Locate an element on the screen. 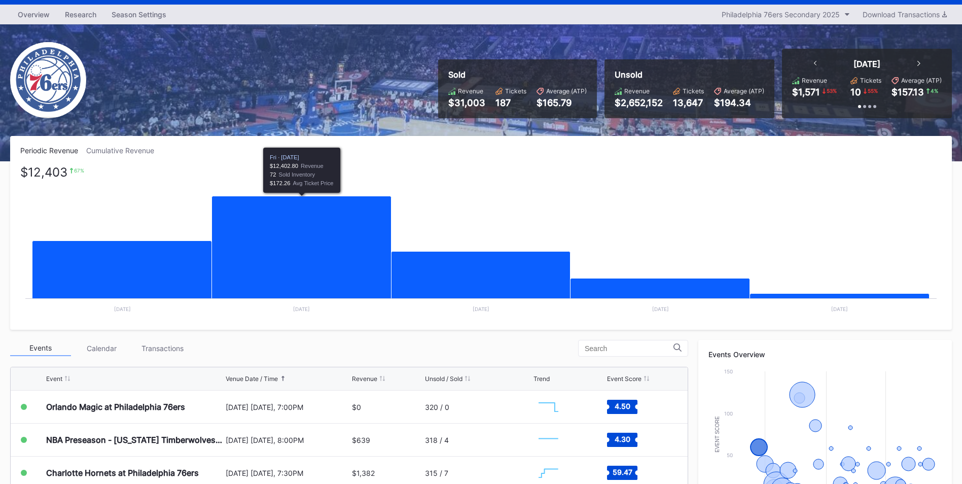 This screenshot has width=962, height=484. div: Calendar is located at coordinates (101, 348).